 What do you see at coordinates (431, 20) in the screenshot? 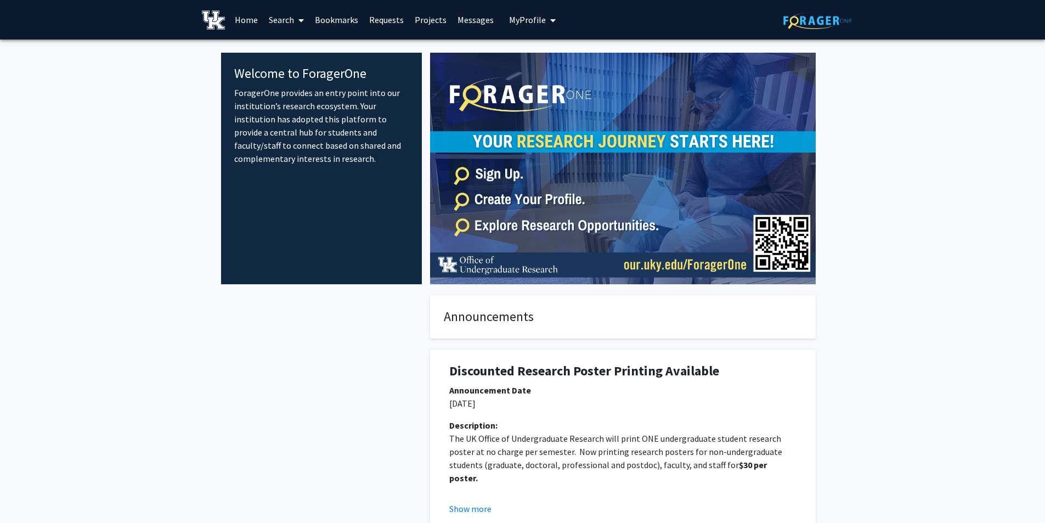
I see `a: Projects` at bounding box center [431, 20].